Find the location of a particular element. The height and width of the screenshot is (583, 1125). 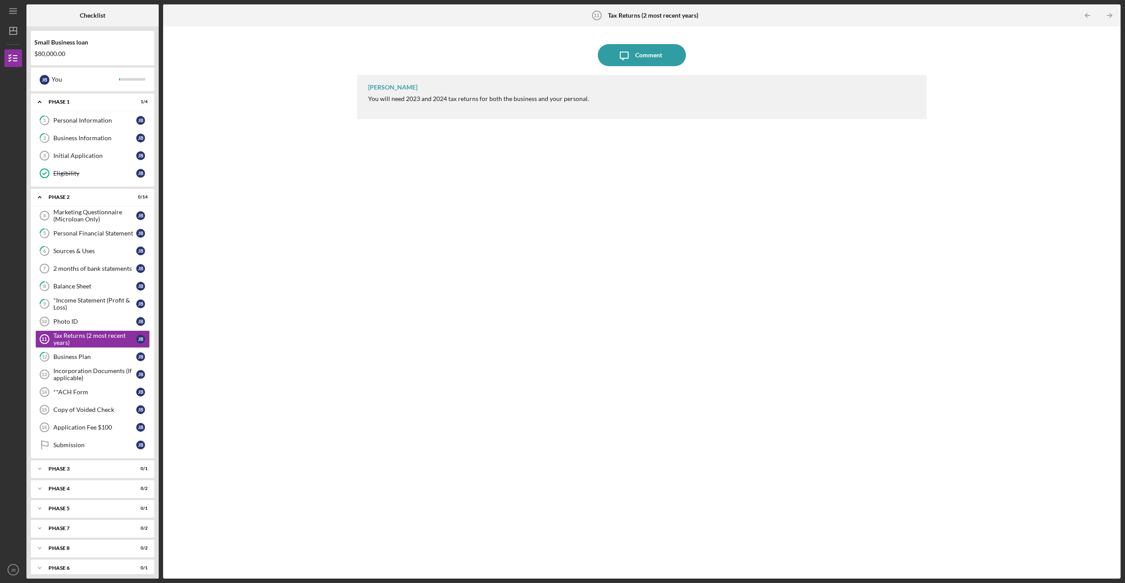

a: 2Business InformationJB is located at coordinates (93, 138).